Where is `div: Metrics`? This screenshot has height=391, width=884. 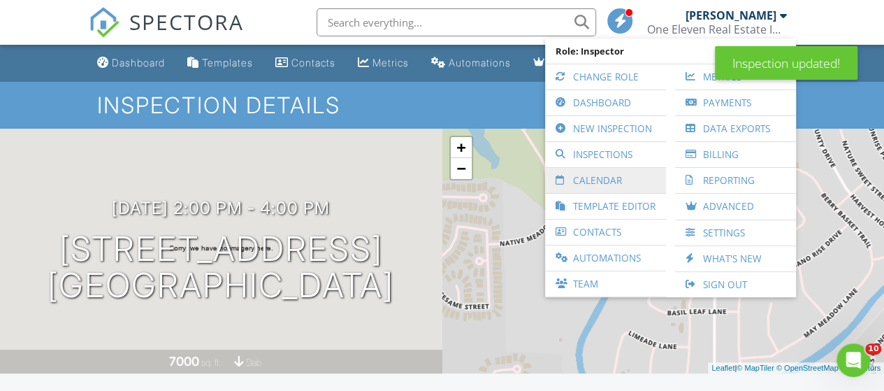 div: Metrics is located at coordinates (391, 62).